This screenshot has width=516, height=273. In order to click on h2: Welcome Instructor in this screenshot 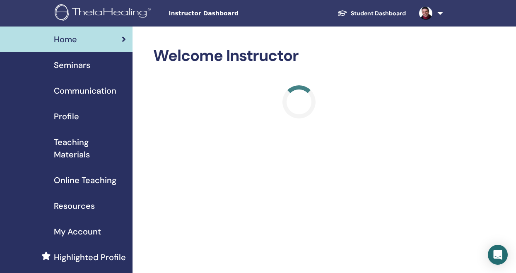, I will do `click(299, 56)`.